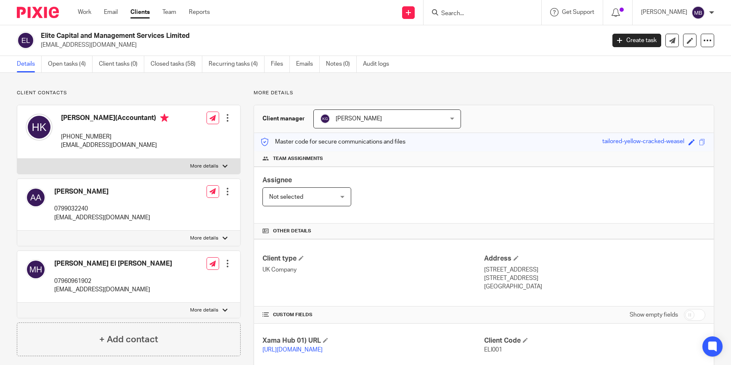  I want to click on a: Details, so click(29, 64).